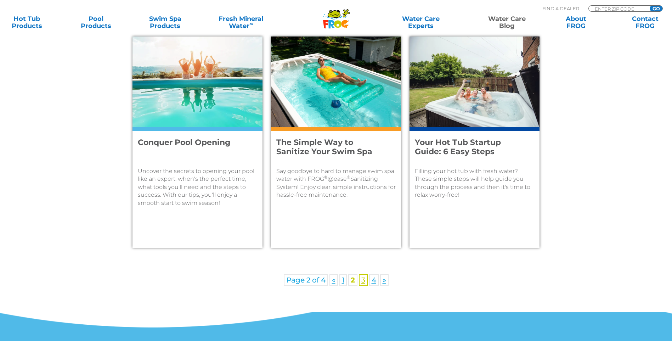  I want to click on input: GO, so click(656, 8).